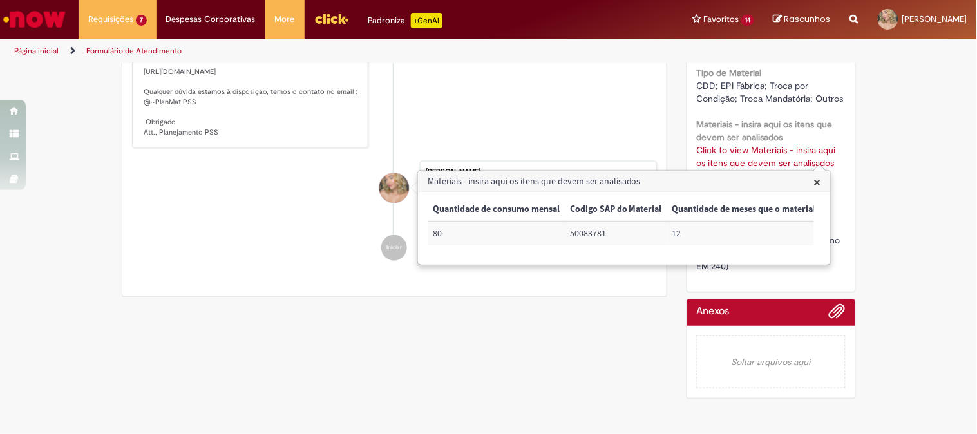 This screenshot has width=977, height=434. Describe the element at coordinates (141, 20) in the screenshot. I see `span: 7` at that location.